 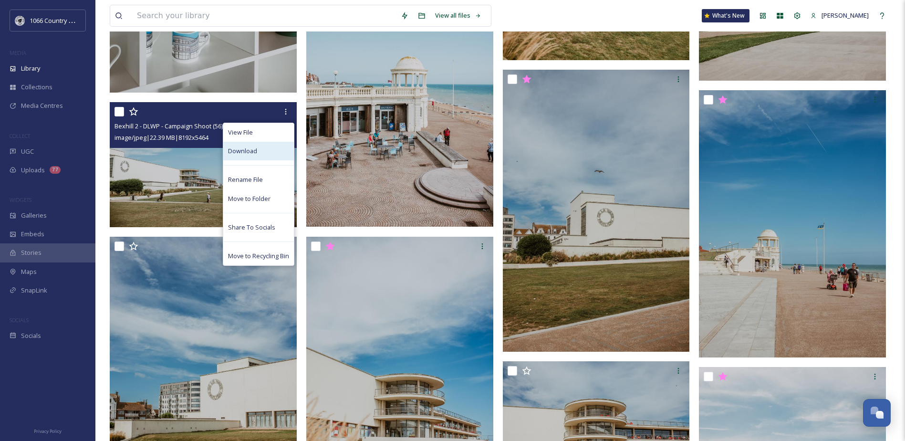 What do you see at coordinates (34, 290) in the screenshot?
I see `span: SnapLink` at bounding box center [34, 290].